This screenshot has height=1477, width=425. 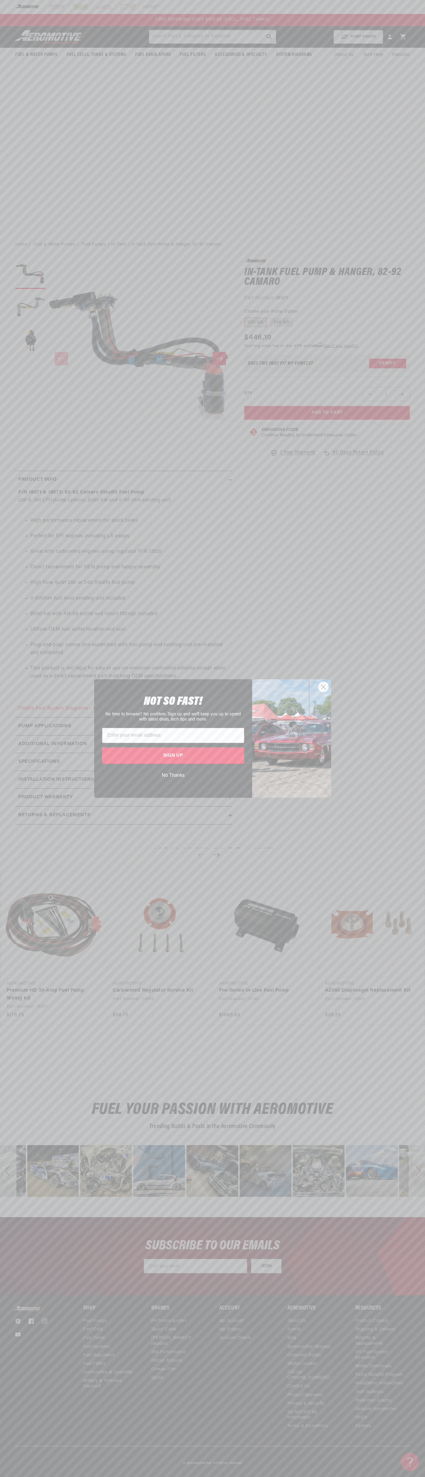 I want to click on input: Enter your email address, so click(x=173, y=736).